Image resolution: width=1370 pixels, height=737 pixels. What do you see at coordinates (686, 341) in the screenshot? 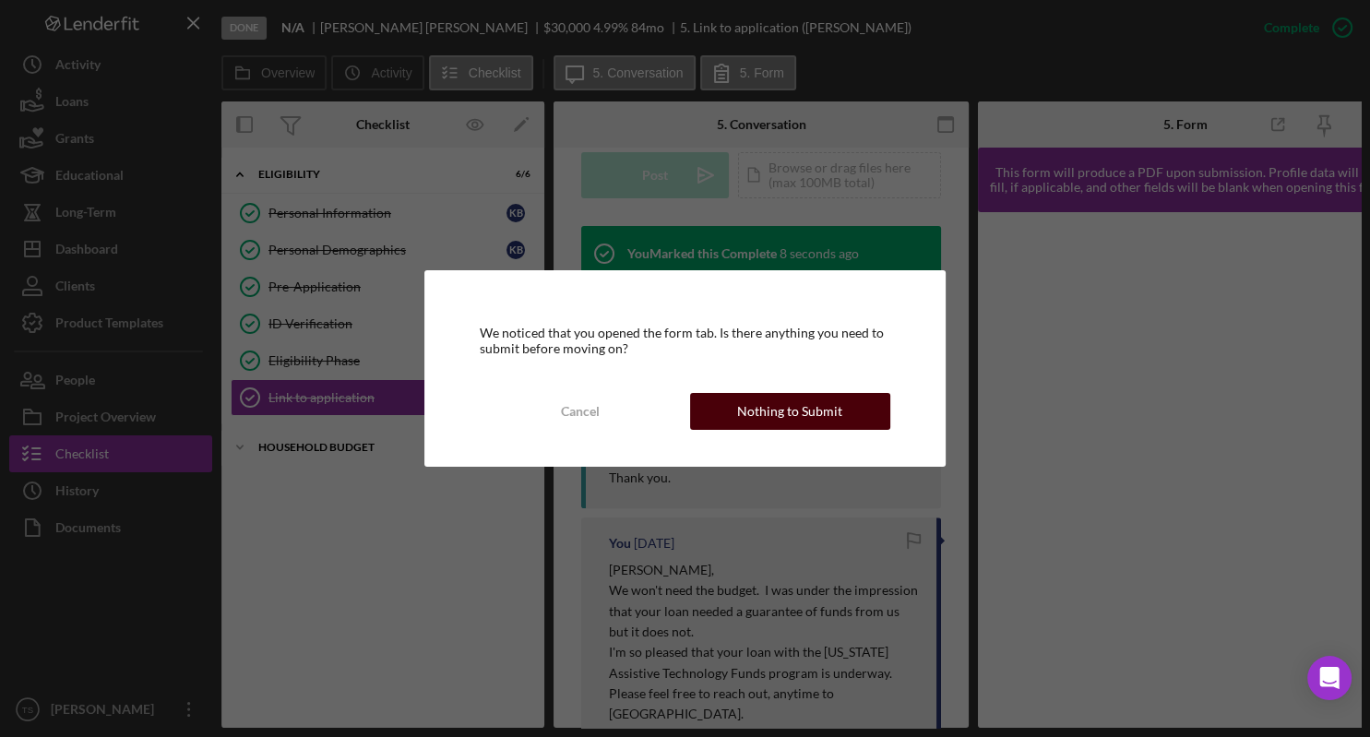
I see `div: We noticed that you opened the form tab. Is there anything you need to submit before moving on?` at bounding box center [686, 341].